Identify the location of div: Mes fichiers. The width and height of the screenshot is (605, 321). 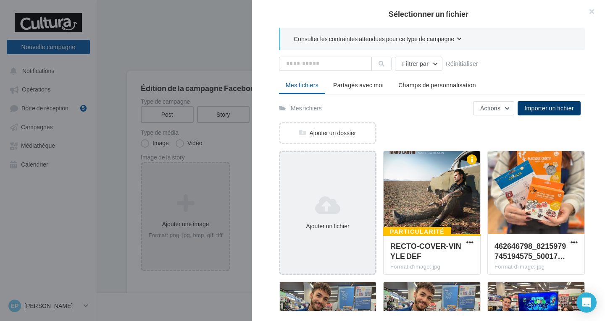
(306, 108).